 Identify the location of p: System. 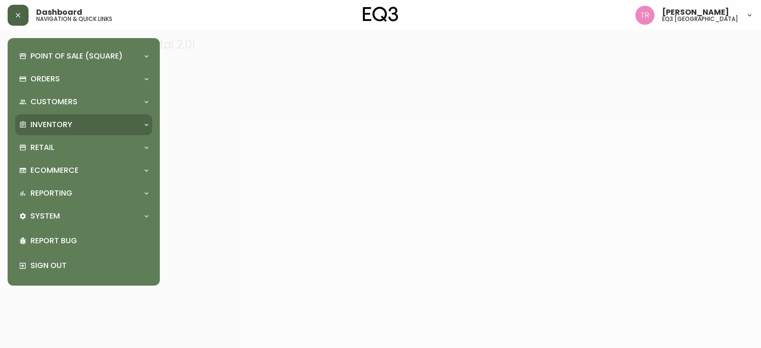
(45, 216).